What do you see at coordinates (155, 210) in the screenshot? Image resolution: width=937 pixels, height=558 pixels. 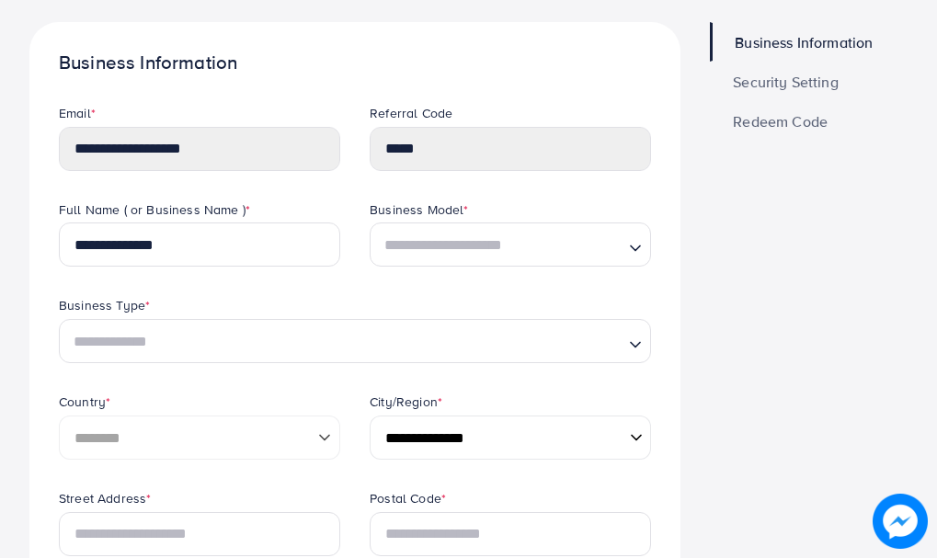 I see `label: Full Name ( or Business Name )` at bounding box center [155, 210].